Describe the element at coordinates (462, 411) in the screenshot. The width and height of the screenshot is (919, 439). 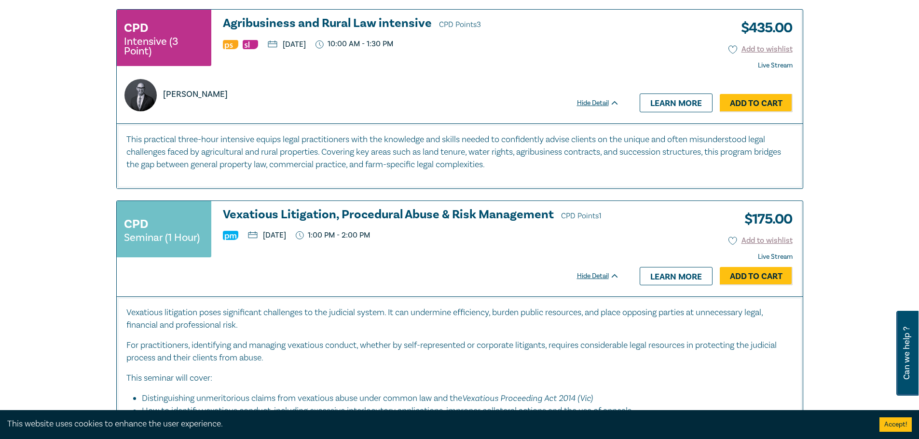
I see `li: How to identify vexatious conduct, including excessive interlocutory applications, improper colla...` at that location.